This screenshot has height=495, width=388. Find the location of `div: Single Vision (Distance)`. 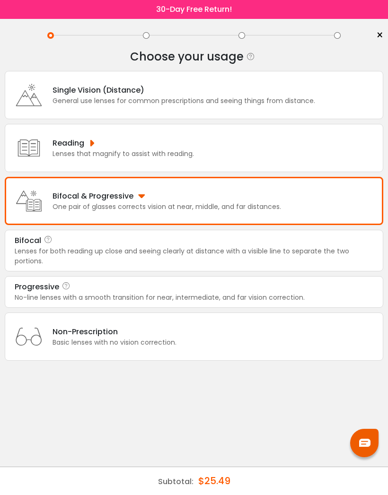

div: Single Vision (Distance) is located at coordinates (184, 90).